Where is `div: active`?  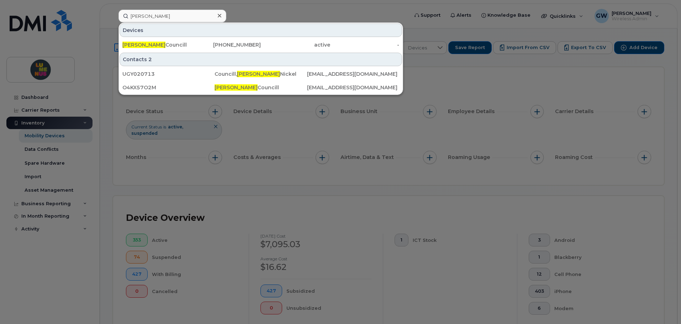 div: active is located at coordinates (295, 45).